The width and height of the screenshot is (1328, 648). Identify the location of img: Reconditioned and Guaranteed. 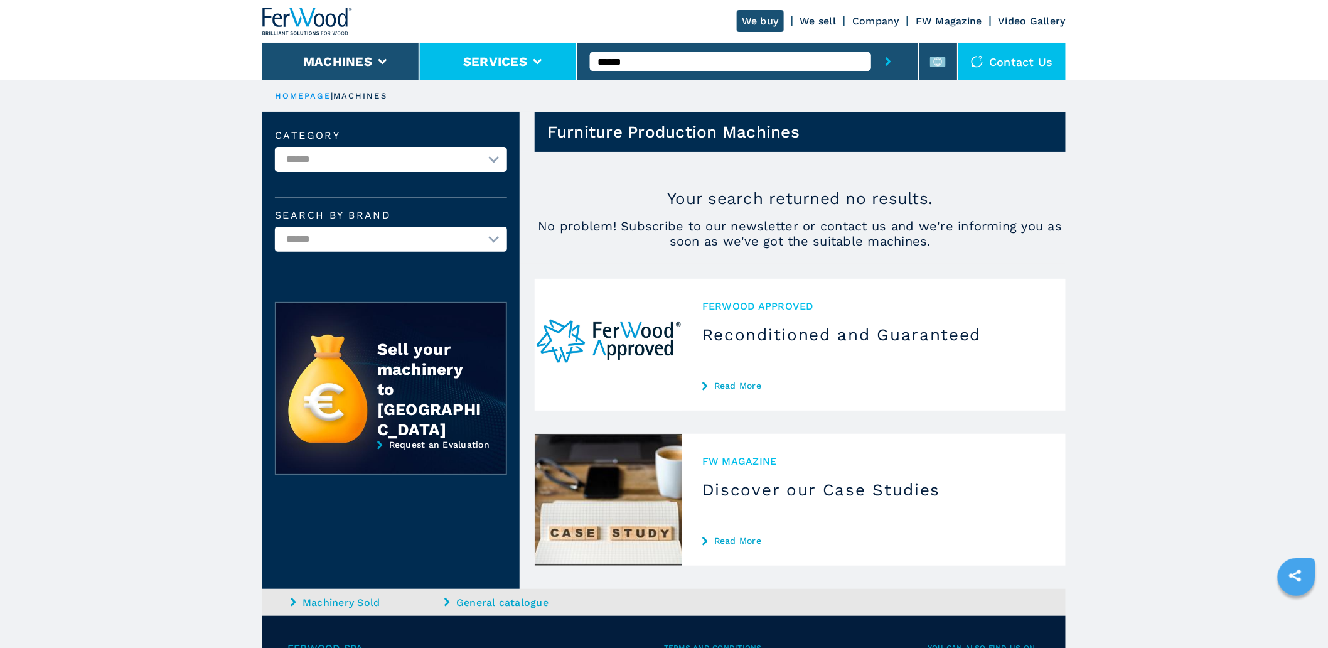
(608, 345).